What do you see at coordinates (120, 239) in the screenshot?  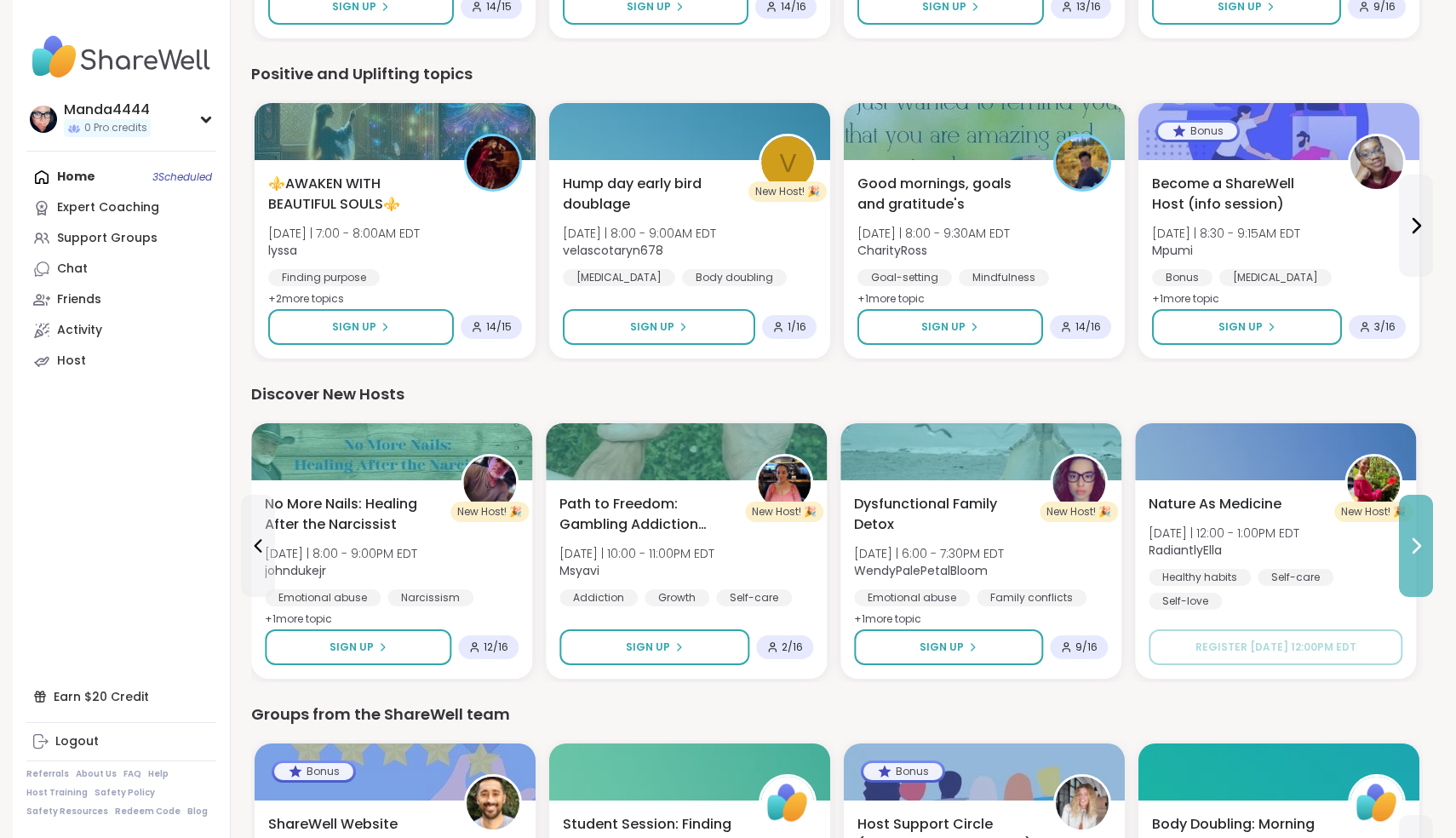 I see `a: Support Groups` at bounding box center [120, 239].